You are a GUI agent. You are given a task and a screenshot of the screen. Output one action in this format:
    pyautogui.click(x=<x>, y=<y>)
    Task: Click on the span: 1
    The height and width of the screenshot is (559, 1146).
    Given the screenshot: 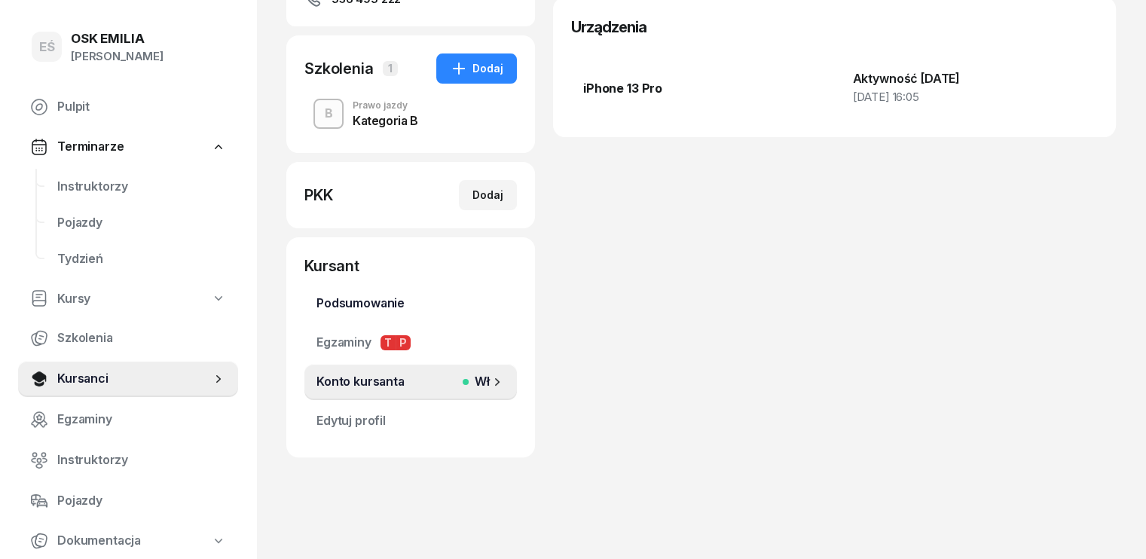 What is the action you would take?
    pyautogui.click(x=390, y=69)
    